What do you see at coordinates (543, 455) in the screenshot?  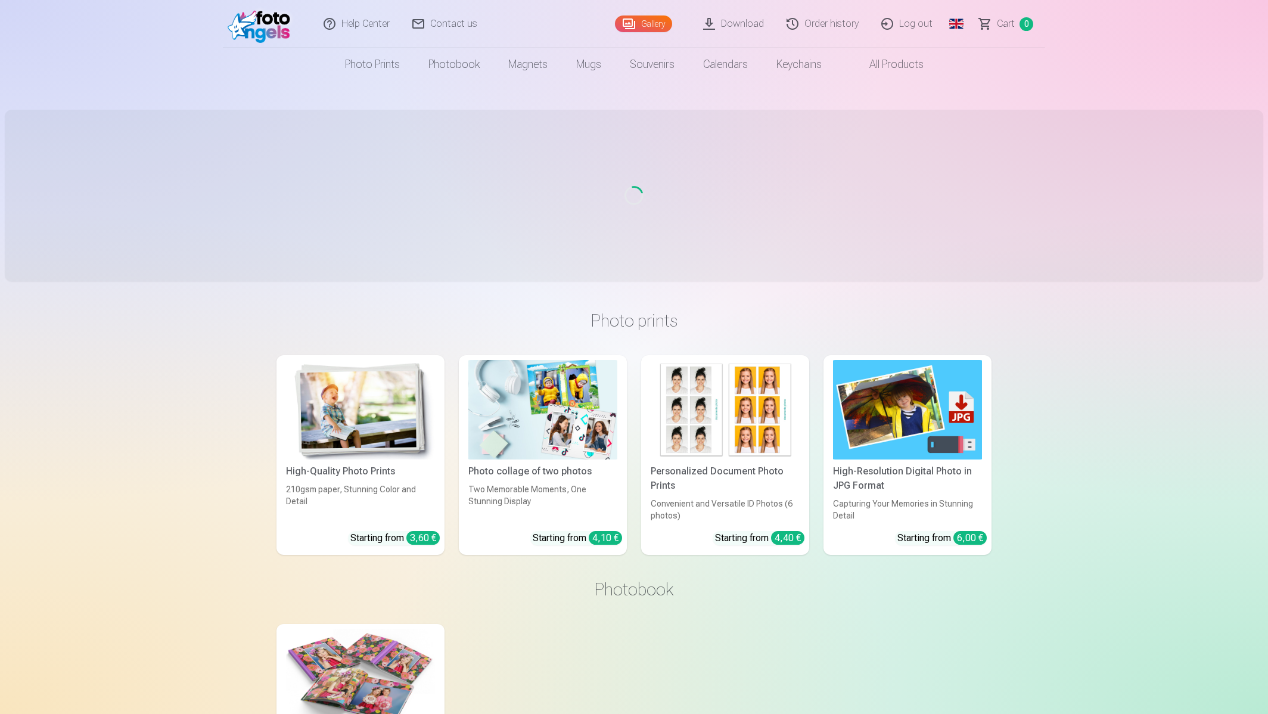 I see `a: Photo collage of two photosPhoto collage of two photosTwo Memorable Moments, One Stunning Display...` at bounding box center [543, 455].